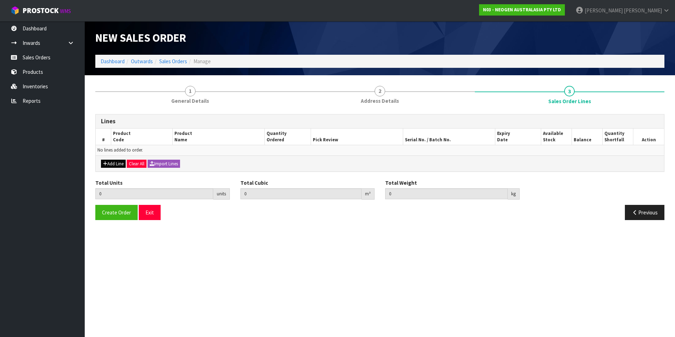 This screenshot has height=337, width=675. Describe the element at coordinates (301, 193) in the screenshot. I see `input: Total Cubic` at that location.